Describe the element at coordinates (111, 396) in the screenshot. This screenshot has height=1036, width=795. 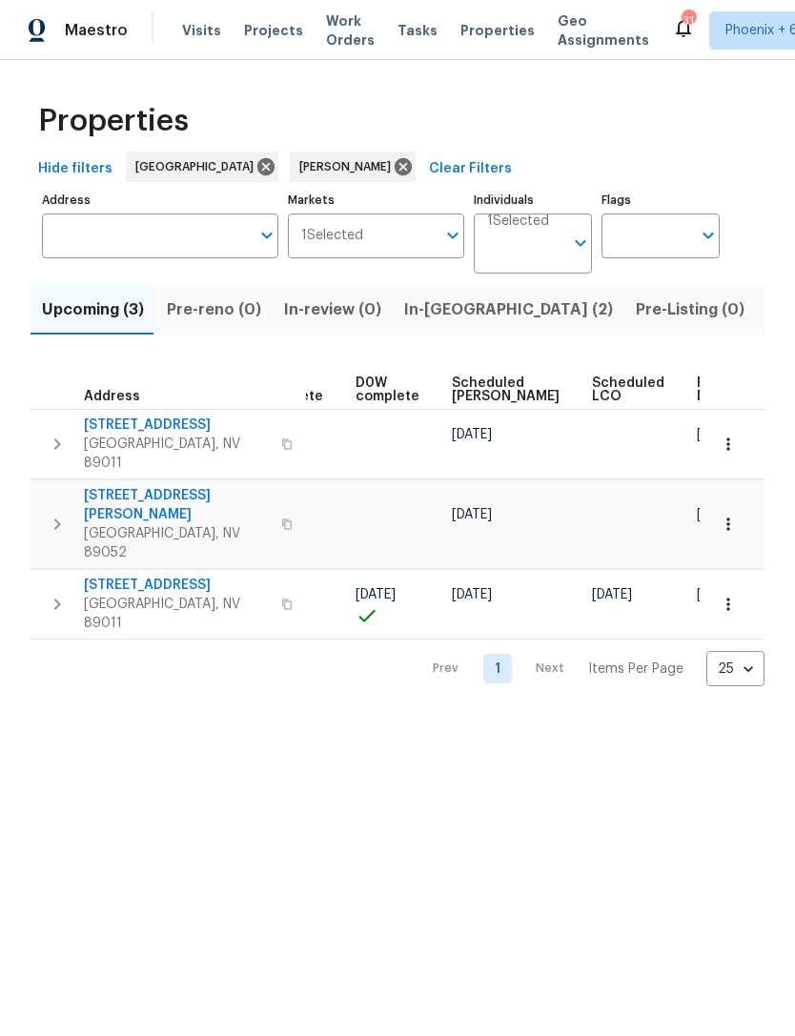
I see `span: Address` at that location.